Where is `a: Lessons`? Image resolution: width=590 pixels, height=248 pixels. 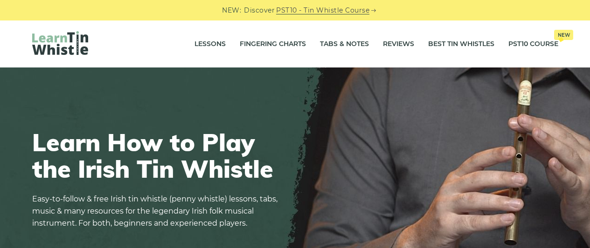
a: Lessons is located at coordinates (210, 44).